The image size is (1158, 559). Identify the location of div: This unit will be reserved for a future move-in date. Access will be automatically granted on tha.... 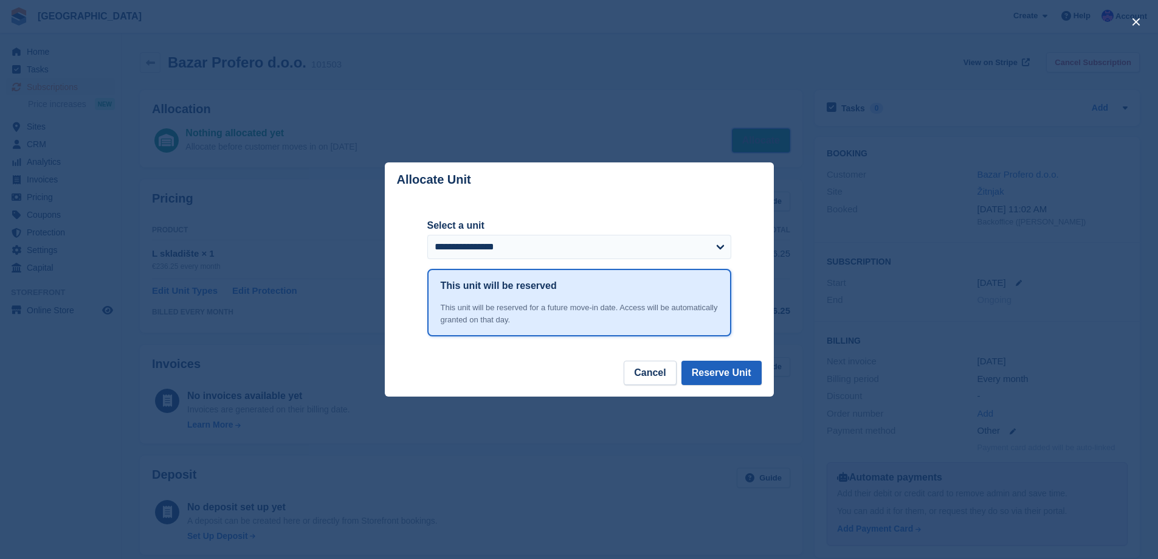
(579, 313).